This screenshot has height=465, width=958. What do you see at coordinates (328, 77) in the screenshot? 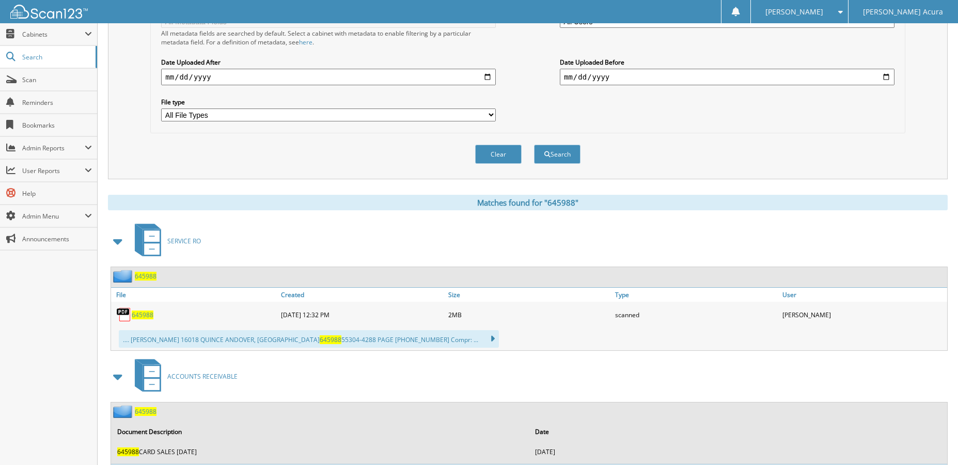
I see `input: start` at bounding box center [328, 77].